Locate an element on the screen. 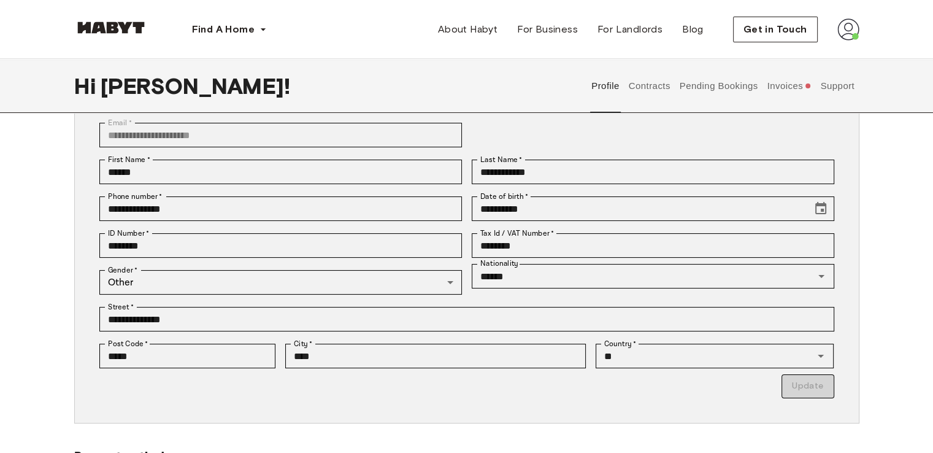 Image resolution: width=933 pixels, height=453 pixels. span: For Landlords is located at coordinates (630, 29).